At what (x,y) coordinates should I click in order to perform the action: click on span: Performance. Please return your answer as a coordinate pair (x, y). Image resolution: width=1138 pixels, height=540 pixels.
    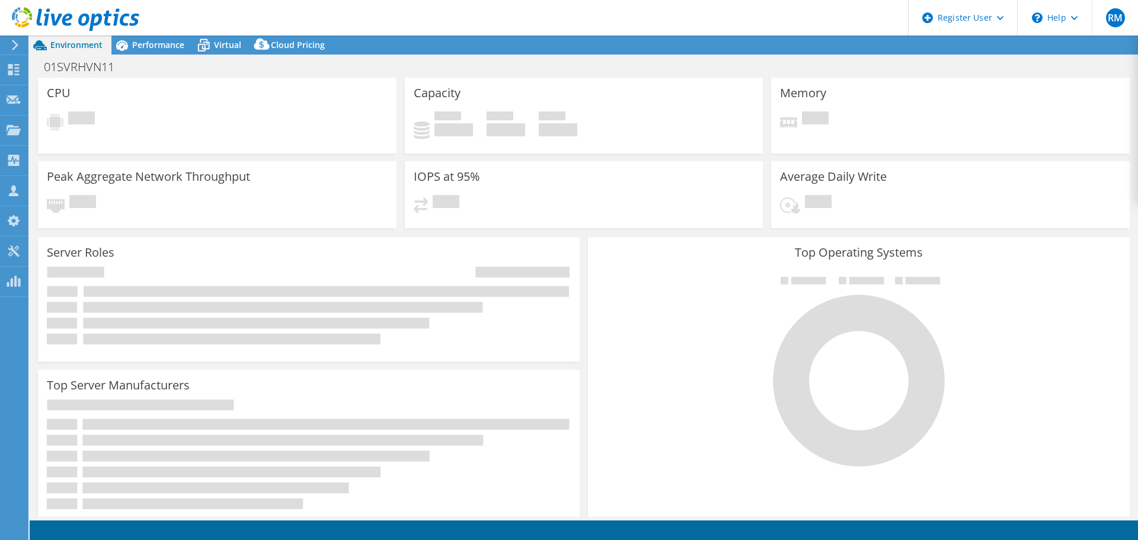
    Looking at the image, I should click on (158, 44).